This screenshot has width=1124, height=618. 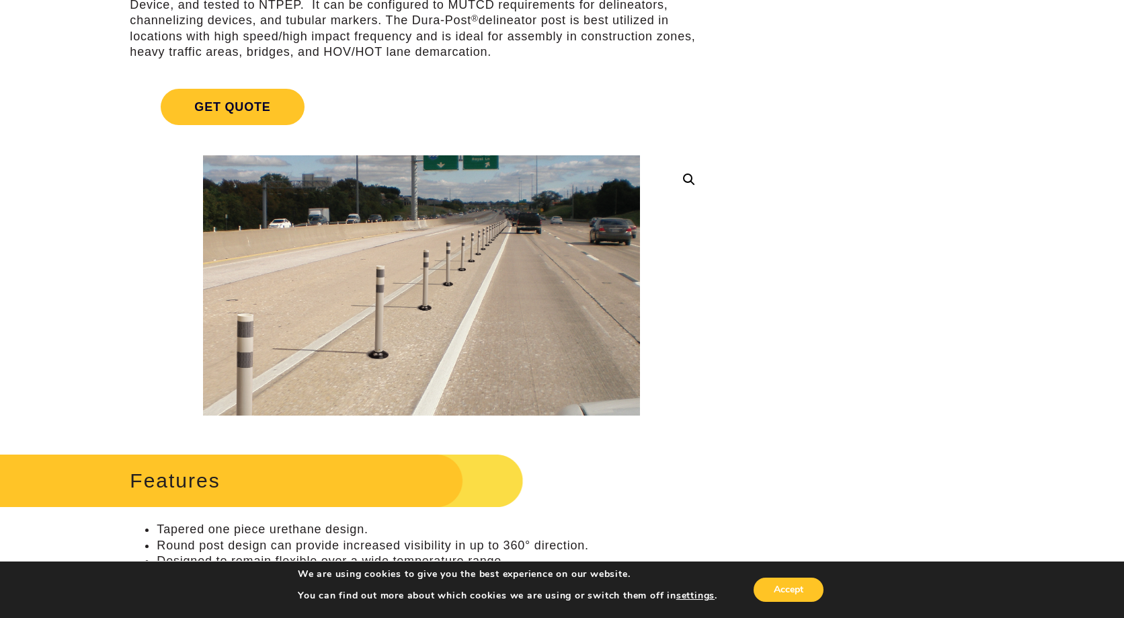 I want to click on a: Get Quote, so click(x=421, y=107).